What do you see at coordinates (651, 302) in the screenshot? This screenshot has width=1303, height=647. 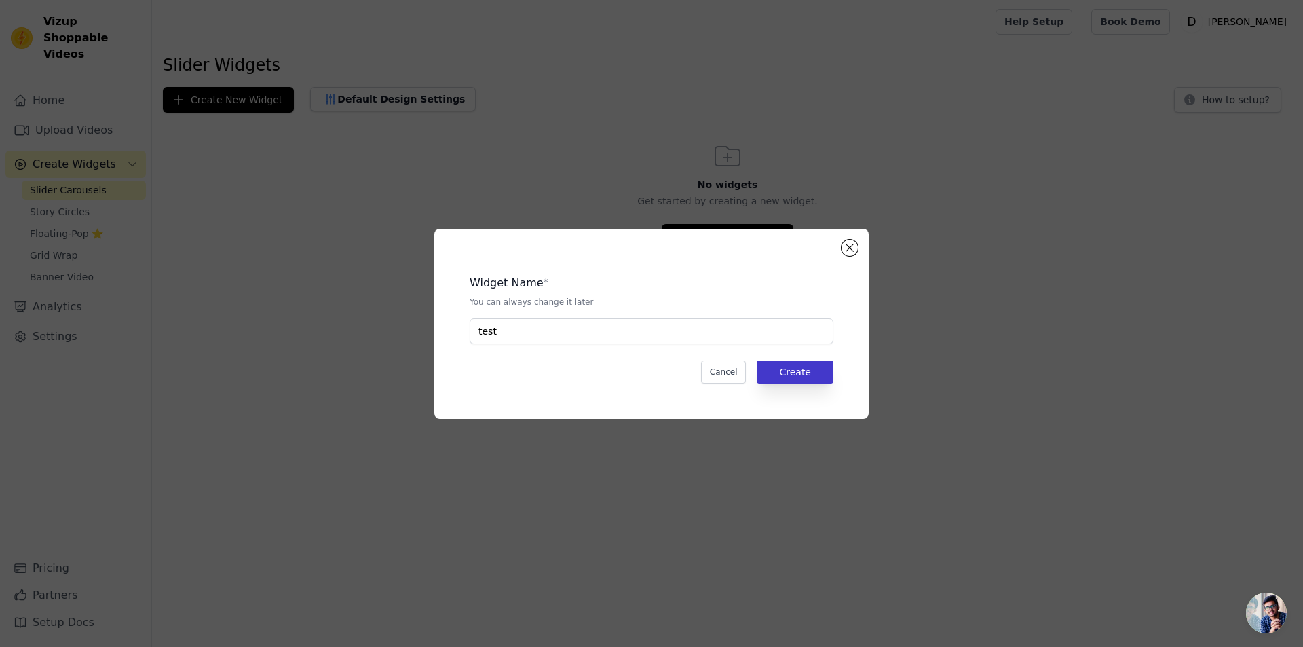 I see `p: You can always change it later` at bounding box center [651, 302].